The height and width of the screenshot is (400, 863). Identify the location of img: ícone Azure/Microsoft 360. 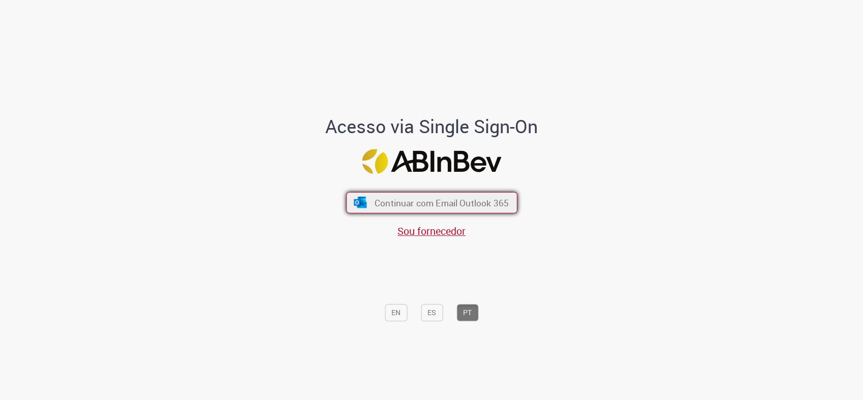
(360, 203).